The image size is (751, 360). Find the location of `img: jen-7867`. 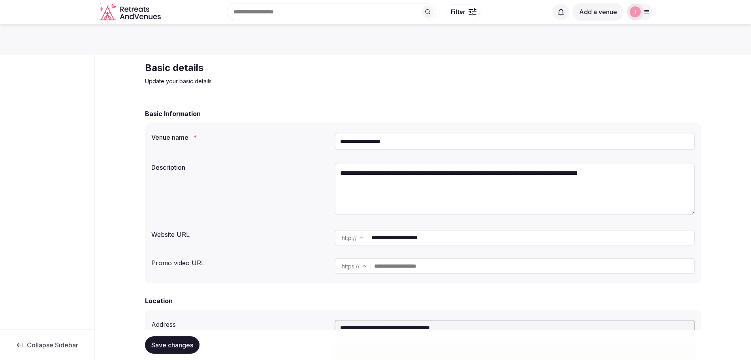

img: jen-7867 is located at coordinates (636, 12).